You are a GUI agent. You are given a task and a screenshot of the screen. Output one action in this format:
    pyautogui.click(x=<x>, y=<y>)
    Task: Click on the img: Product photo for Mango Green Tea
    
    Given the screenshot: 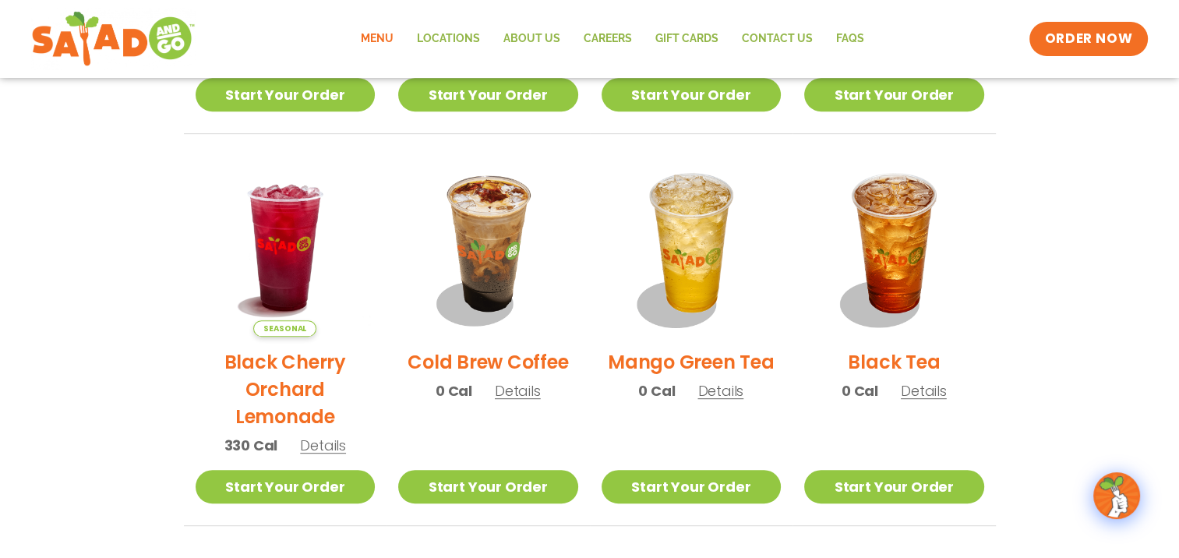 What is the action you would take?
    pyautogui.click(x=691, y=247)
    